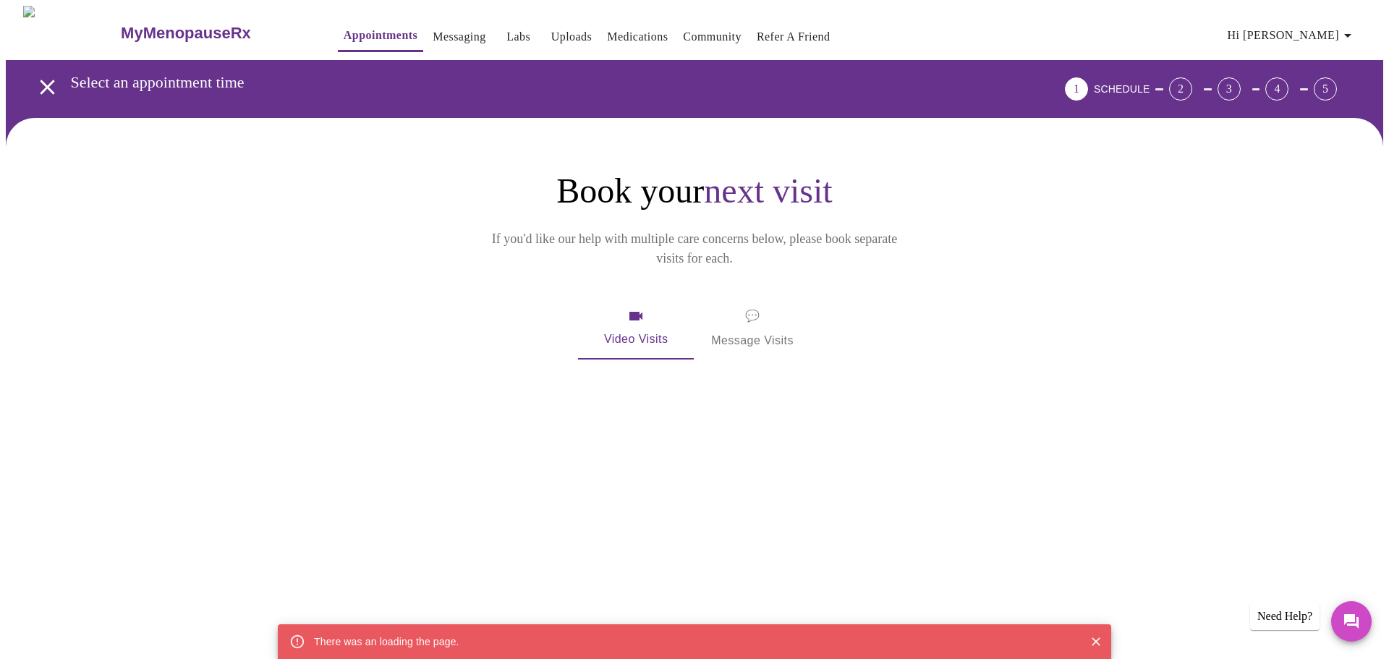 The image size is (1389, 659). I want to click on span: Video Visits, so click(636, 328).